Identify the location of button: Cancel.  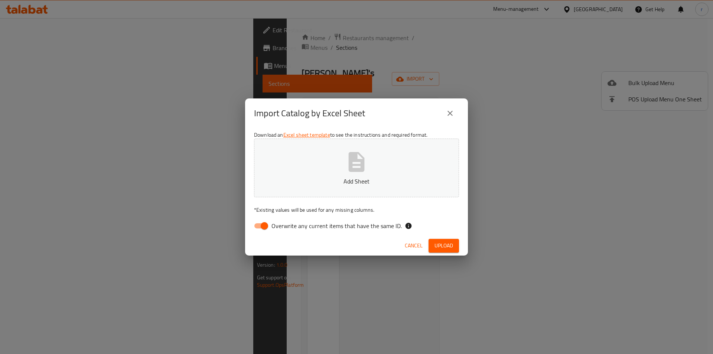
(414, 246).